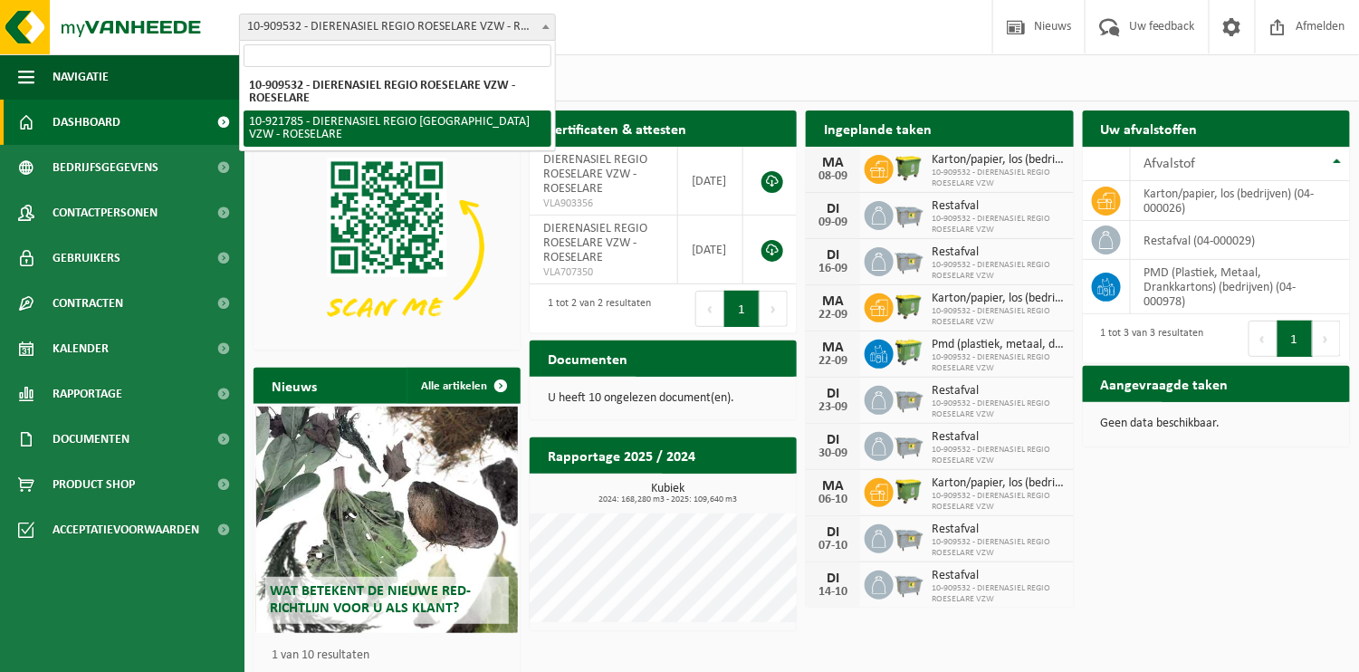 The image size is (1359, 672). Describe the element at coordinates (87, 394) in the screenshot. I see `span: Rapportage` at that location.